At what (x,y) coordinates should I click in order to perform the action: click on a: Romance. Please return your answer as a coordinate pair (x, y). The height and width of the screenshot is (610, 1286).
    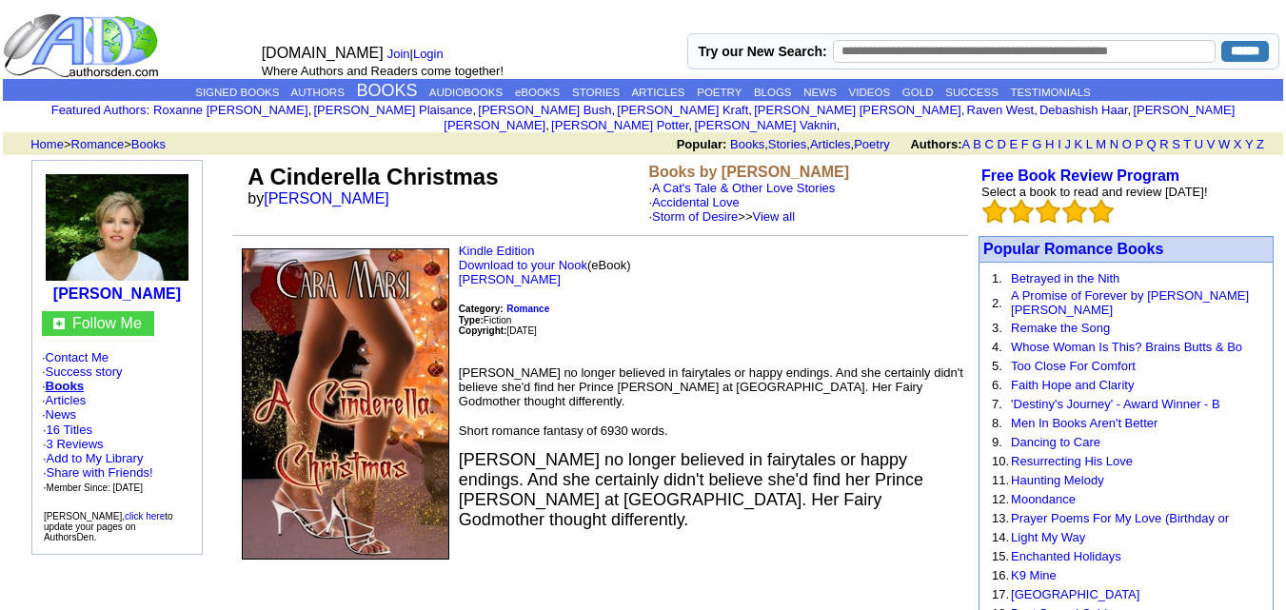
    Looking at the image, I should click on (98, 144).